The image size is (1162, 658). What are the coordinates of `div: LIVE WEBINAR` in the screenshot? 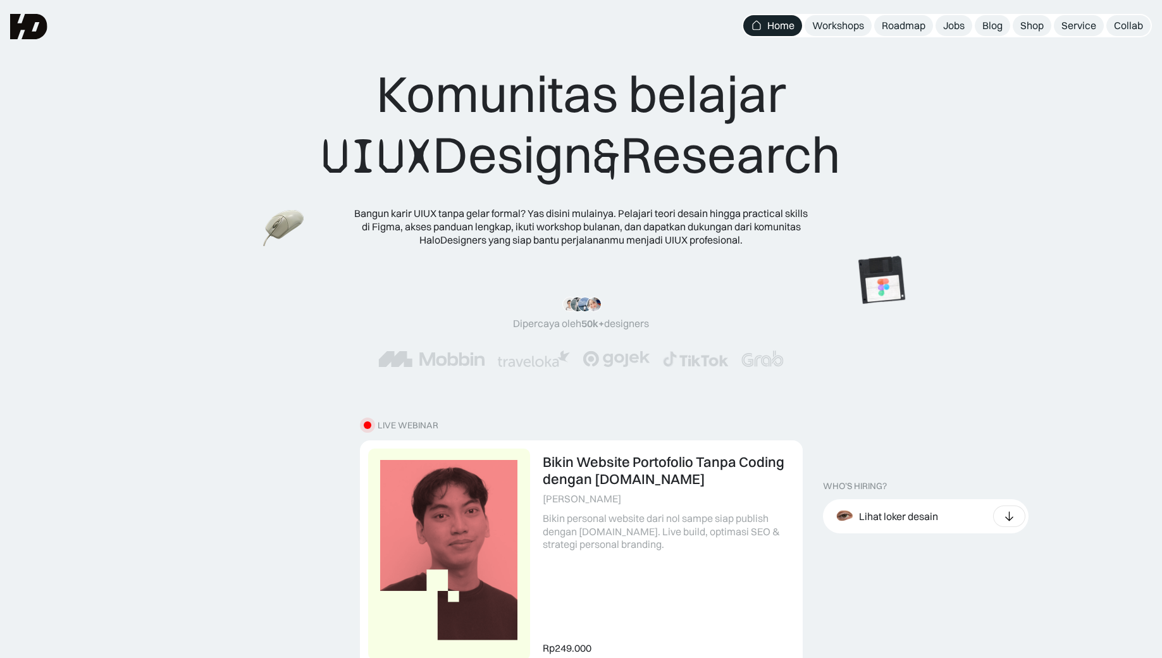 It's located at (408, 425).